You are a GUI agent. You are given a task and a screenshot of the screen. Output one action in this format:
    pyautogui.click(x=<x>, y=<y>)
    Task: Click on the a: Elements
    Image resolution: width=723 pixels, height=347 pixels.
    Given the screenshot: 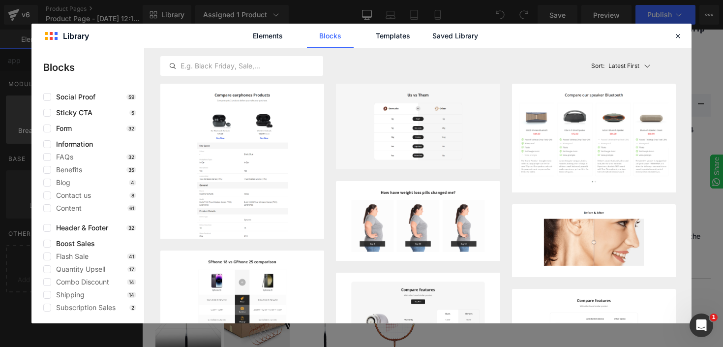 What is the action you would take?
    pyautogui.click(x=268, y=36)
    